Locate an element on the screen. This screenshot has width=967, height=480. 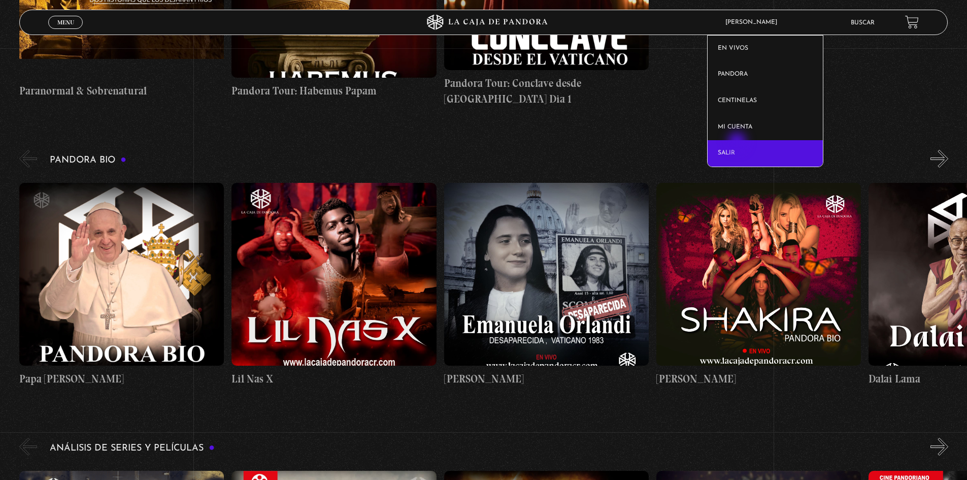
a: Pandora is located at coordinates (765, 75).